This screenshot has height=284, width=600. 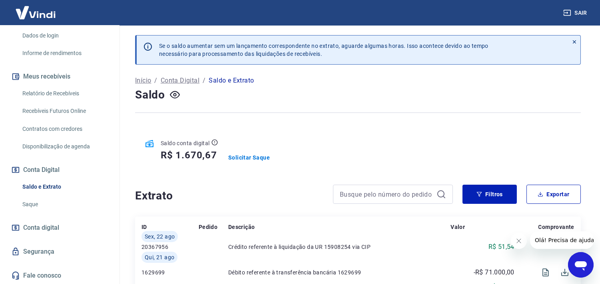 What do you see at coordinates (545, 273) in the screenshot?
I see `span: Visualizar` at bounding box center [545, 273].